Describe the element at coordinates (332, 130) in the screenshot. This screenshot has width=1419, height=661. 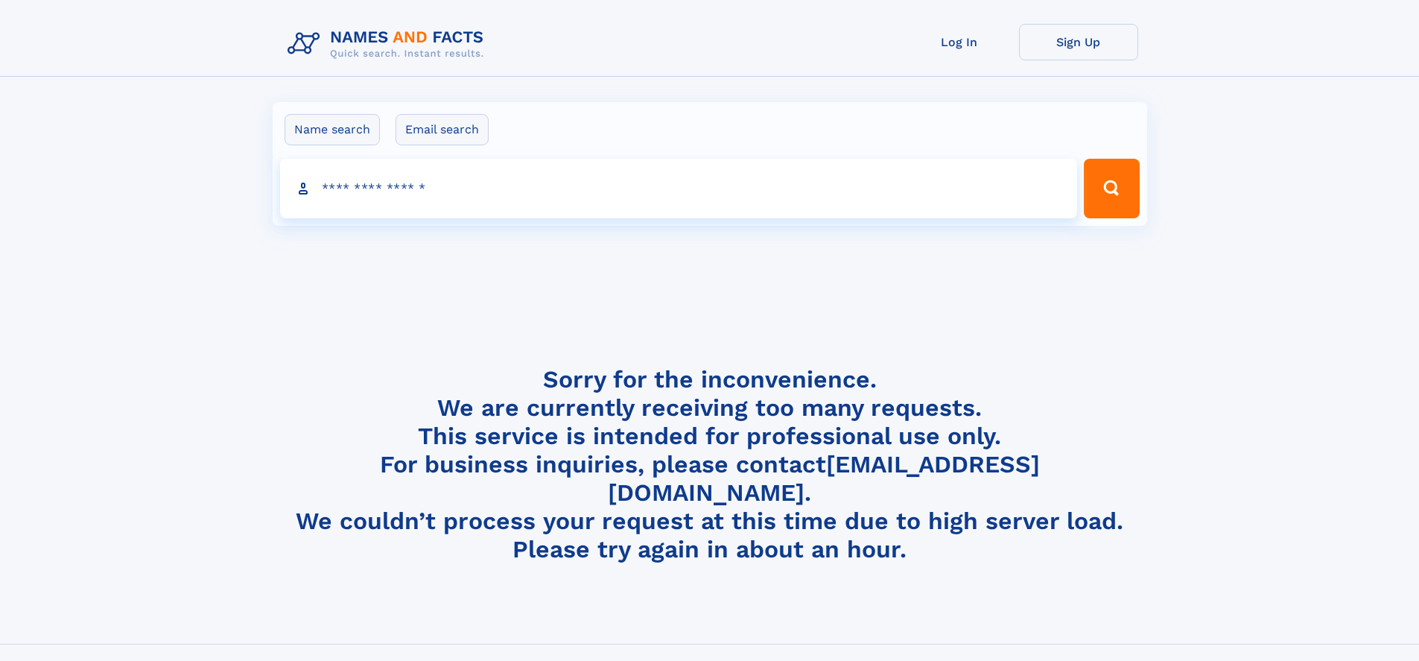
I see `label: Name search` at that location.